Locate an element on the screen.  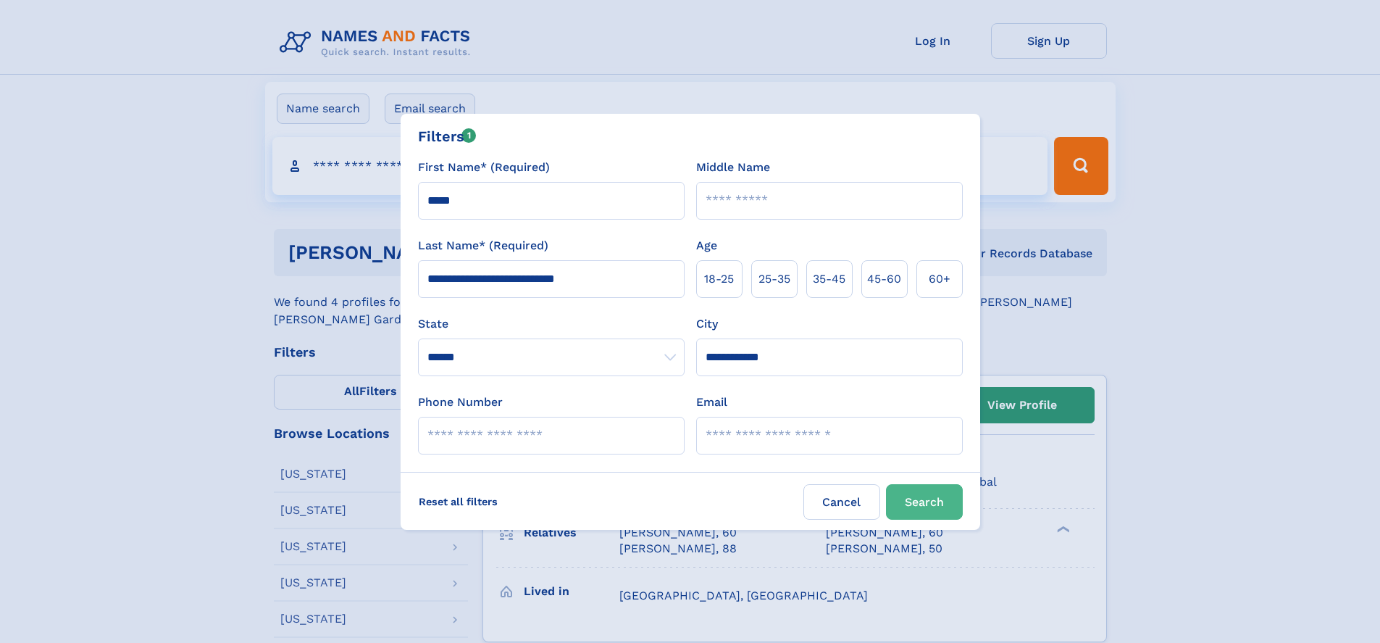
span: 18‑25 is located at coordinates (719, 279).